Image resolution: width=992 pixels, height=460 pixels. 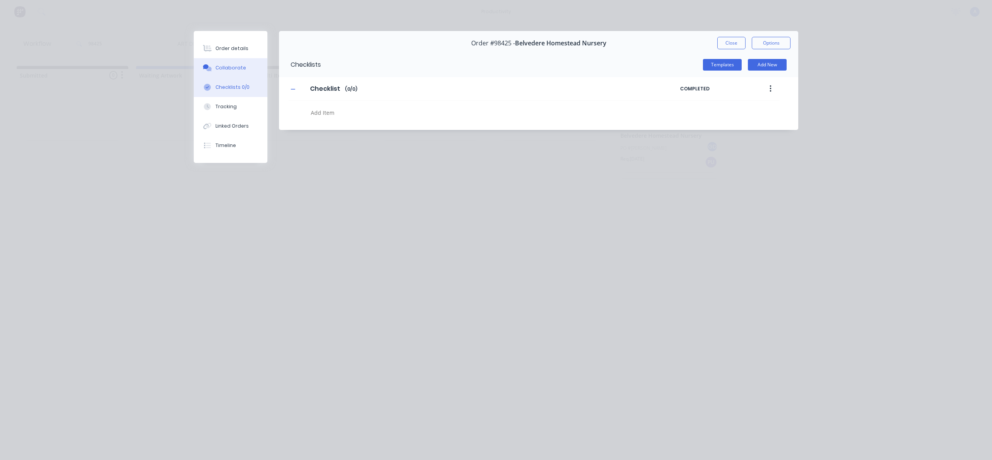 I want to click on span: Order #98425 -, so click(x=493, y=43).